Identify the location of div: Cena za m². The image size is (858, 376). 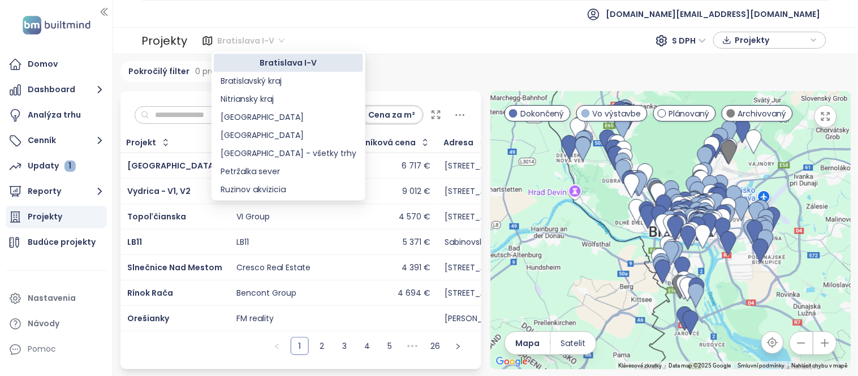
(392, 115).